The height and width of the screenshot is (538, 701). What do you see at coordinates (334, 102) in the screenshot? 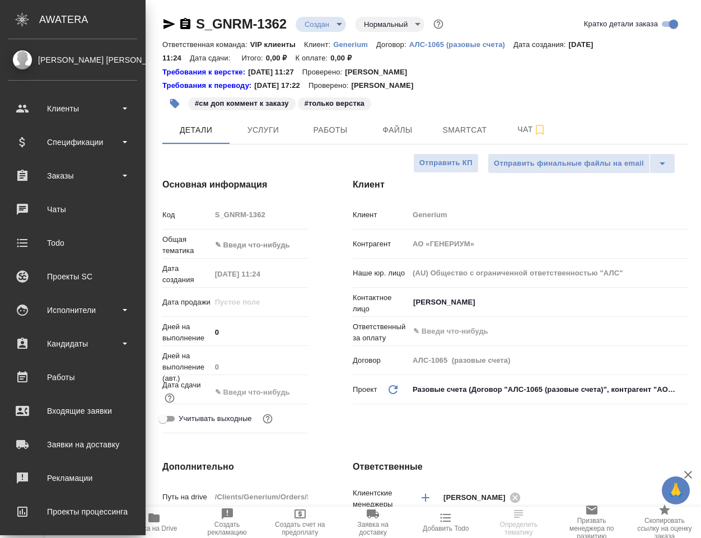
I see `span: только верстка` at bounding box center [334, 102].